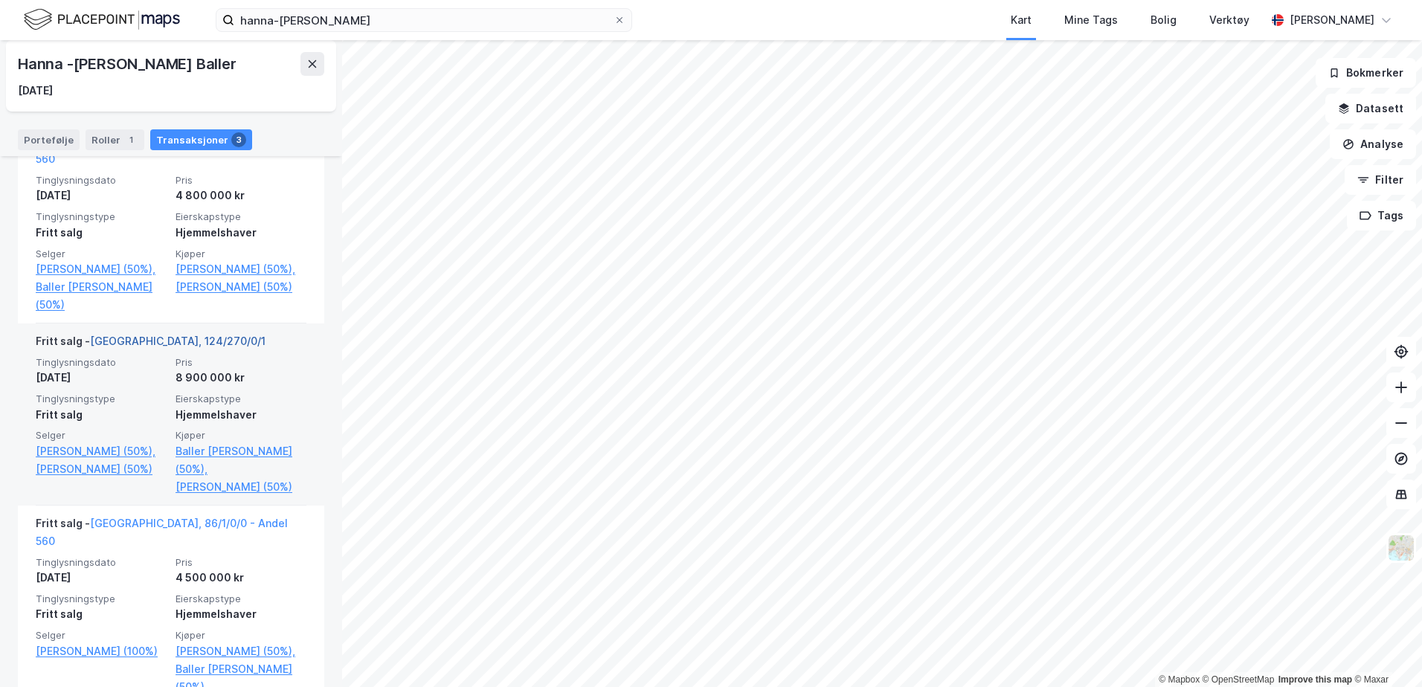 The image size is (1422, 687). I want to click on div: Transaksjoner, so click(201, 140).